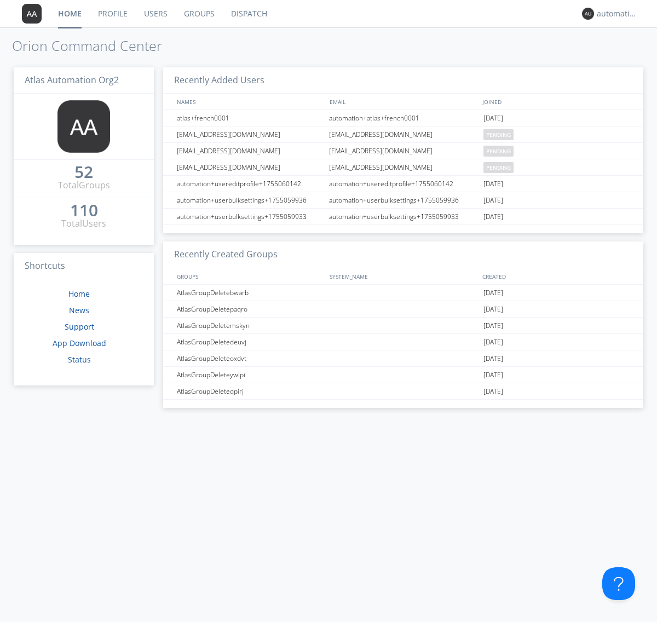  I want to click on h3: Recently Created Groups, so click(403, 255).